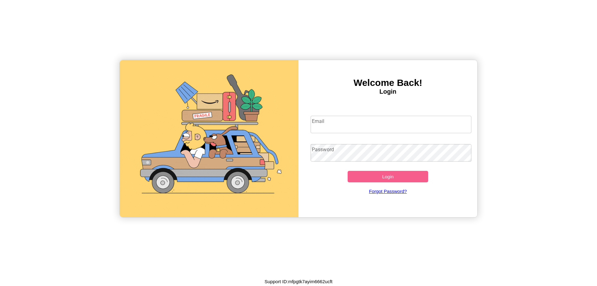 This screenshot has width=597, height=286. I want to click on h4: Login, so click(388, 91).